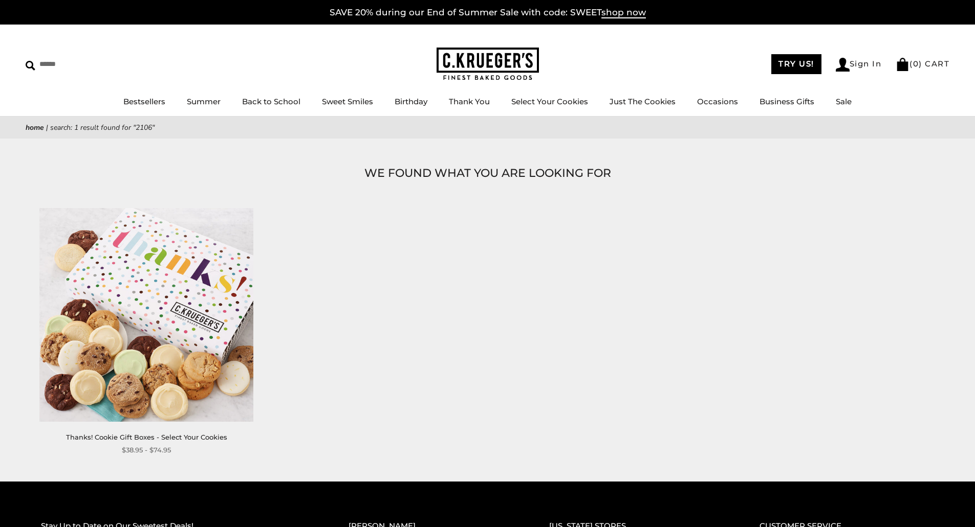 This screenshot has width=975, height=527. Describe the element at coordinates (786, 101) in the screenshot. I see `a: Business Gifts` at that location.